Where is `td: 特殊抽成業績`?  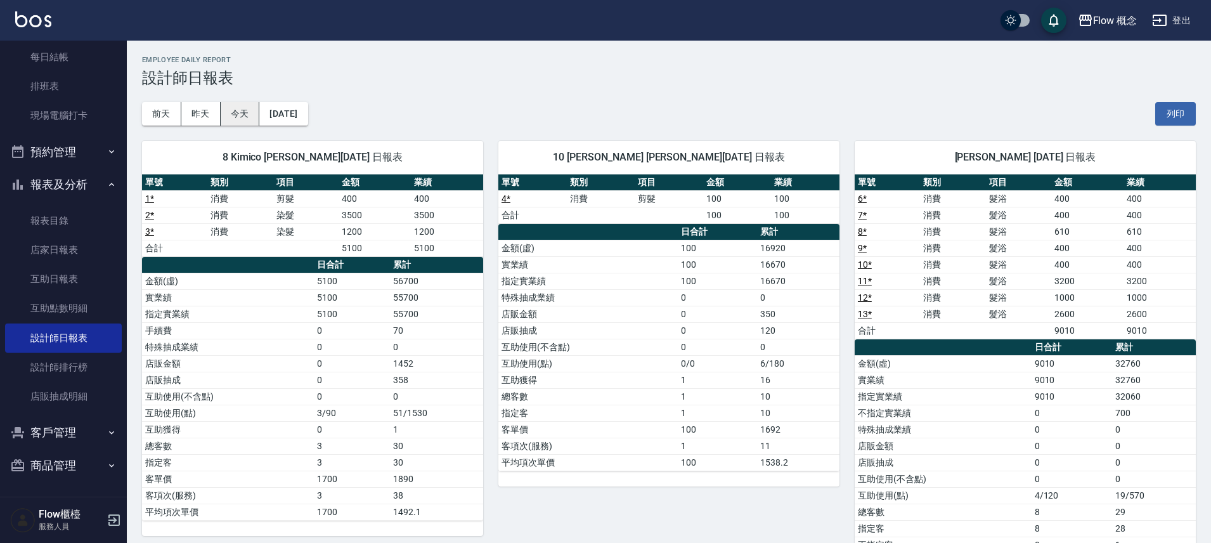 td: 特殊抽成業績 is located at coordinates (228, 347).